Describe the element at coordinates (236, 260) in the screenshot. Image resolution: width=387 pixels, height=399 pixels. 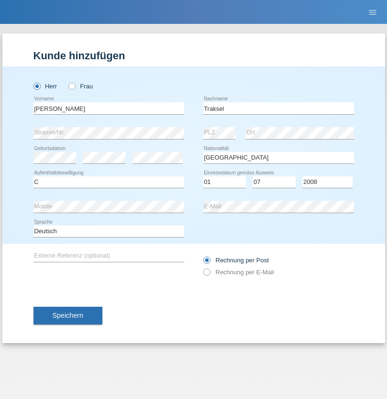
I see `label: Rechnung per Post` at that location.